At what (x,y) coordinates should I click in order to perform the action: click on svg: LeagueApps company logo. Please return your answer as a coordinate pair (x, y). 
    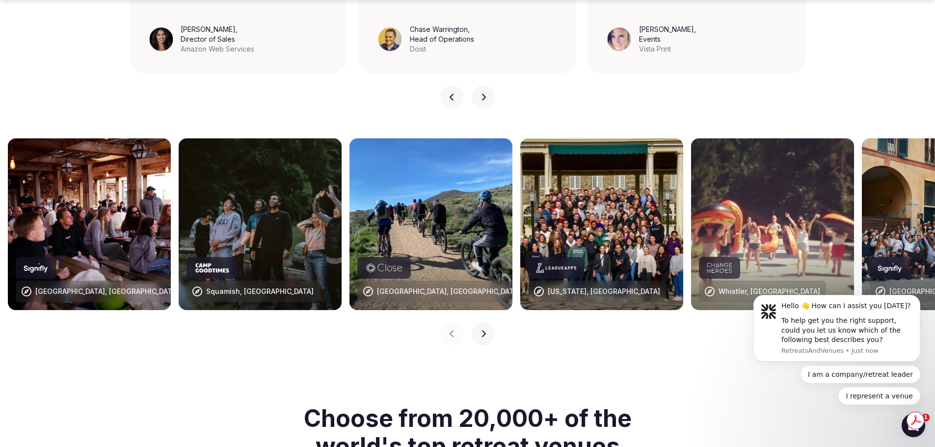
    Looking at the image, I should click on (556, 268).